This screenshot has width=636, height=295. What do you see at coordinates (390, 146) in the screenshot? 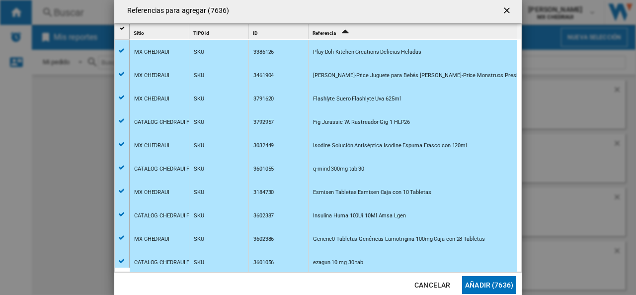
I see `div: Isodine Solución Antiséptica Isodine Espuma Frasco con 120ml` at bounding box center [390, 146].